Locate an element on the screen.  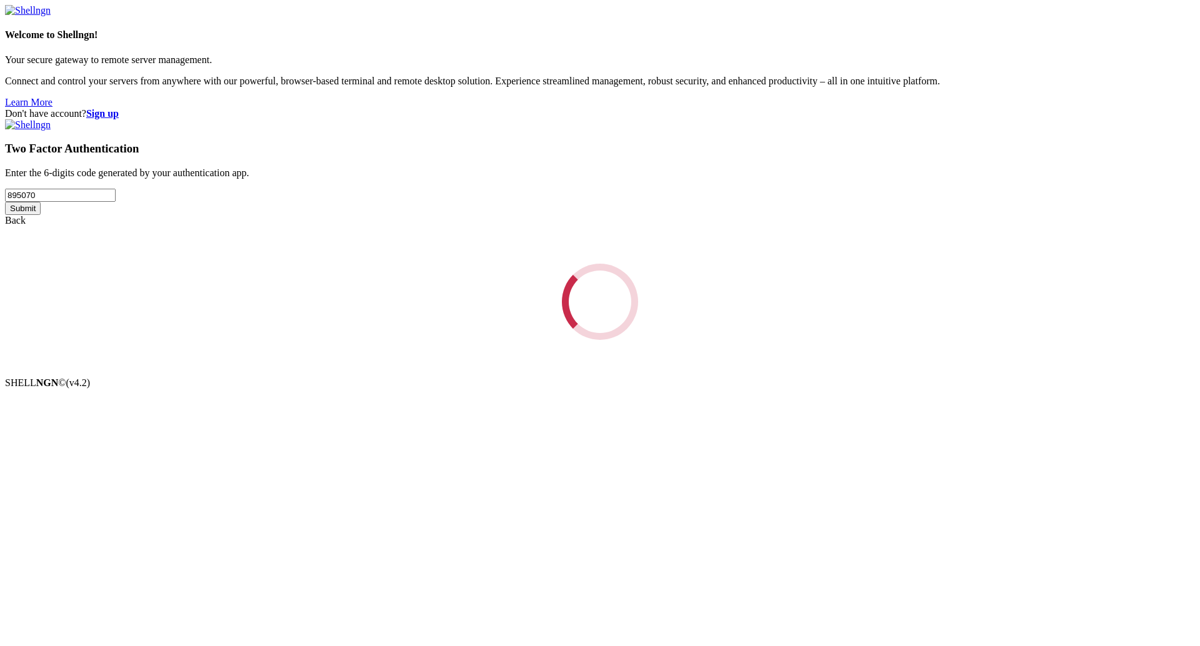
a: Sign up is located at coordinates (102, 113).